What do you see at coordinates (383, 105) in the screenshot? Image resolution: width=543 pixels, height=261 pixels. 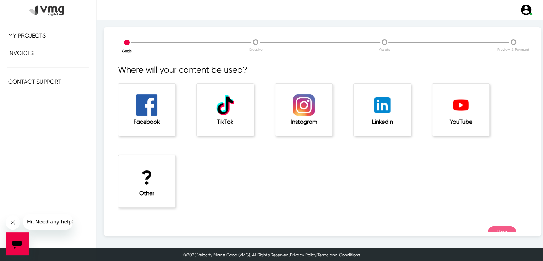 I see `img: linkedin-40.png` at bounding box center [383, 105].